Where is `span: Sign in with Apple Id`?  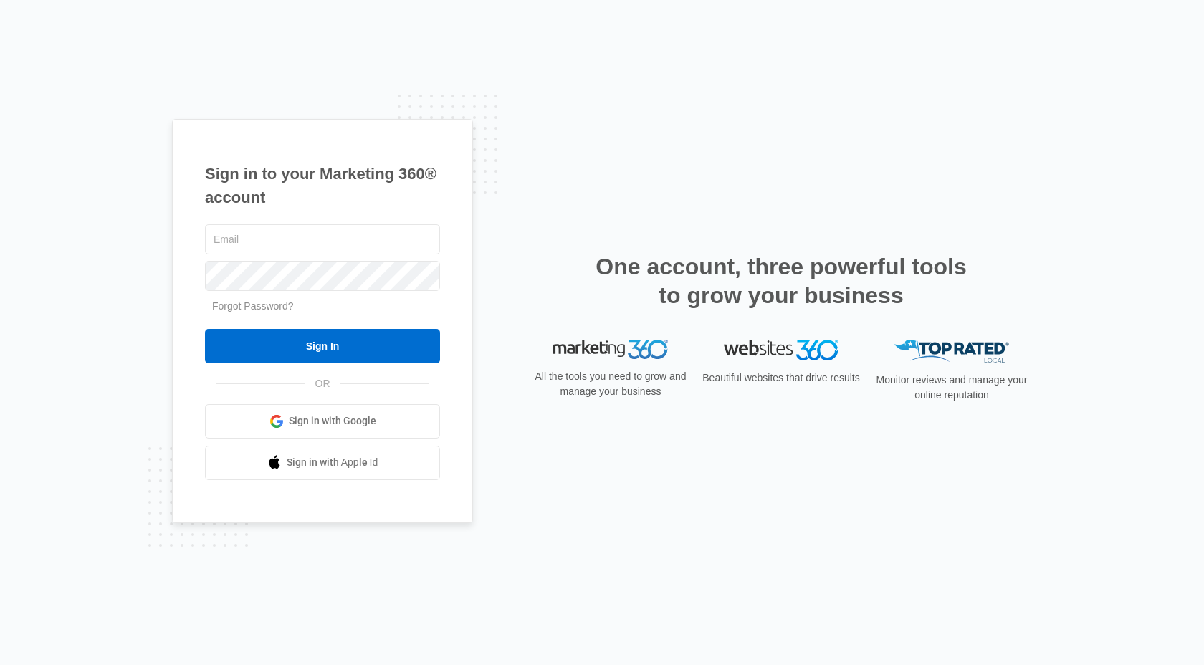 span: Sign in with Apple Id is located at coordinates (332, 462).